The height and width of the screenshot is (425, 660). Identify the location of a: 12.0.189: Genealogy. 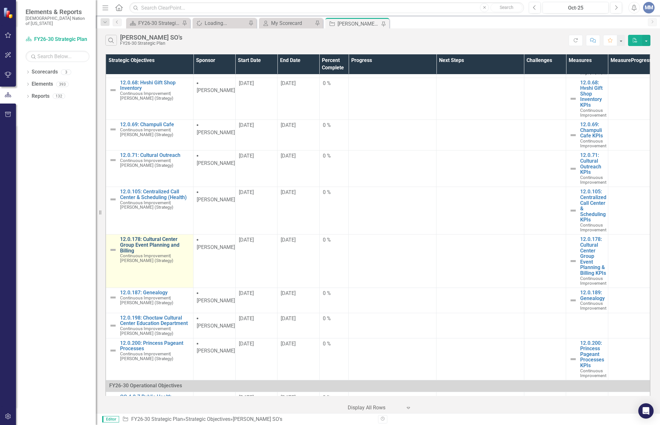
(593, 295).